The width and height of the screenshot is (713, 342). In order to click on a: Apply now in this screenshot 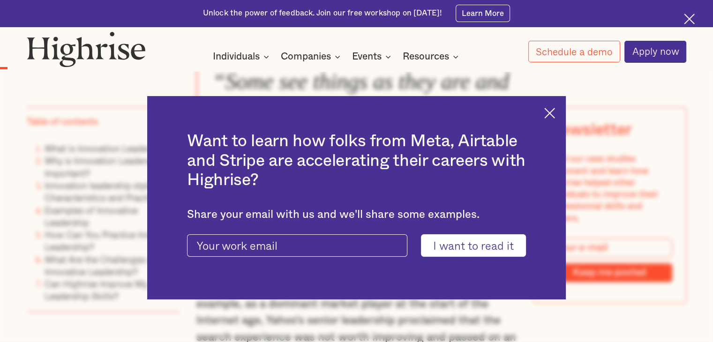, I will do `click(655, 52)`.